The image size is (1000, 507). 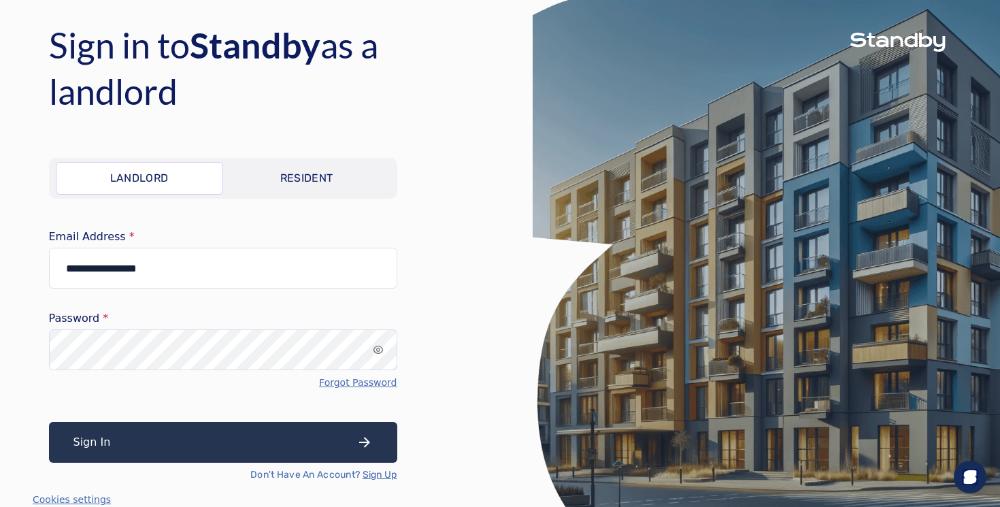 I want to click on p: Don't Have An Account?, so click(x=323, y=475).